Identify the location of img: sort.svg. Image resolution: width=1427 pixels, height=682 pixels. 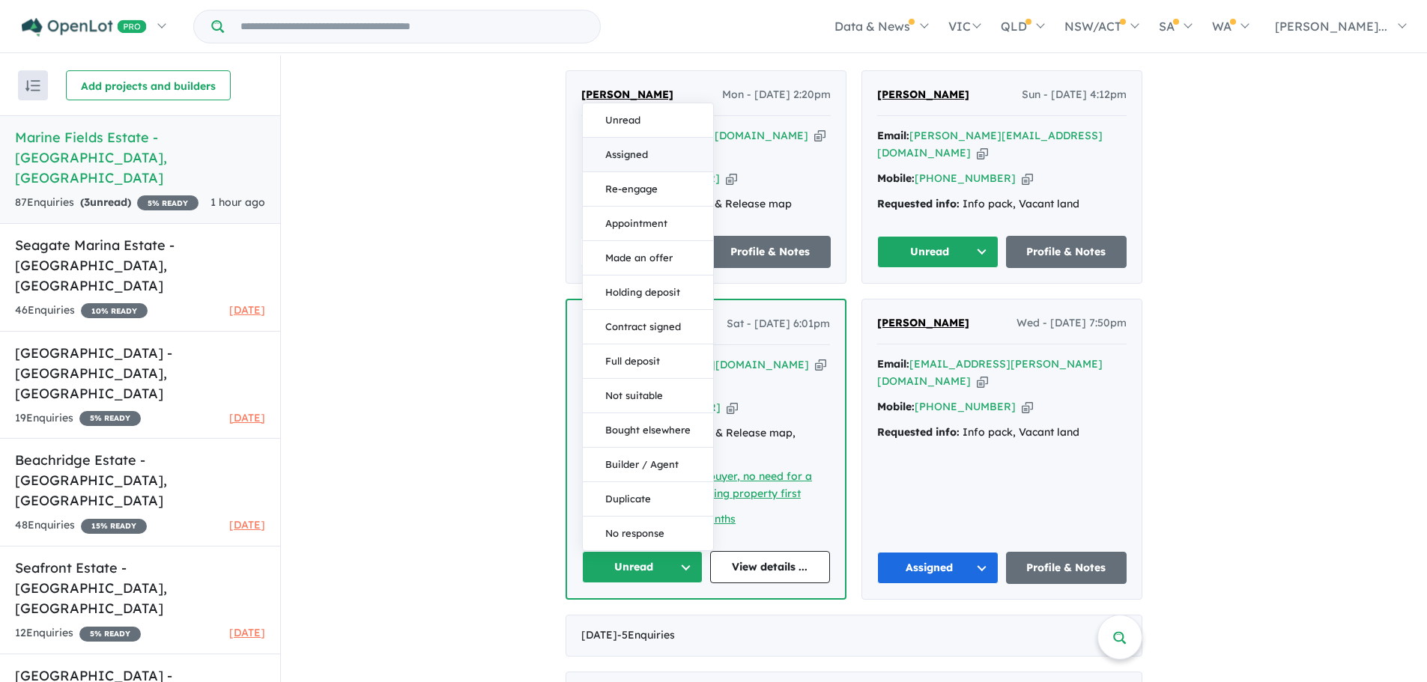
(33, 85).